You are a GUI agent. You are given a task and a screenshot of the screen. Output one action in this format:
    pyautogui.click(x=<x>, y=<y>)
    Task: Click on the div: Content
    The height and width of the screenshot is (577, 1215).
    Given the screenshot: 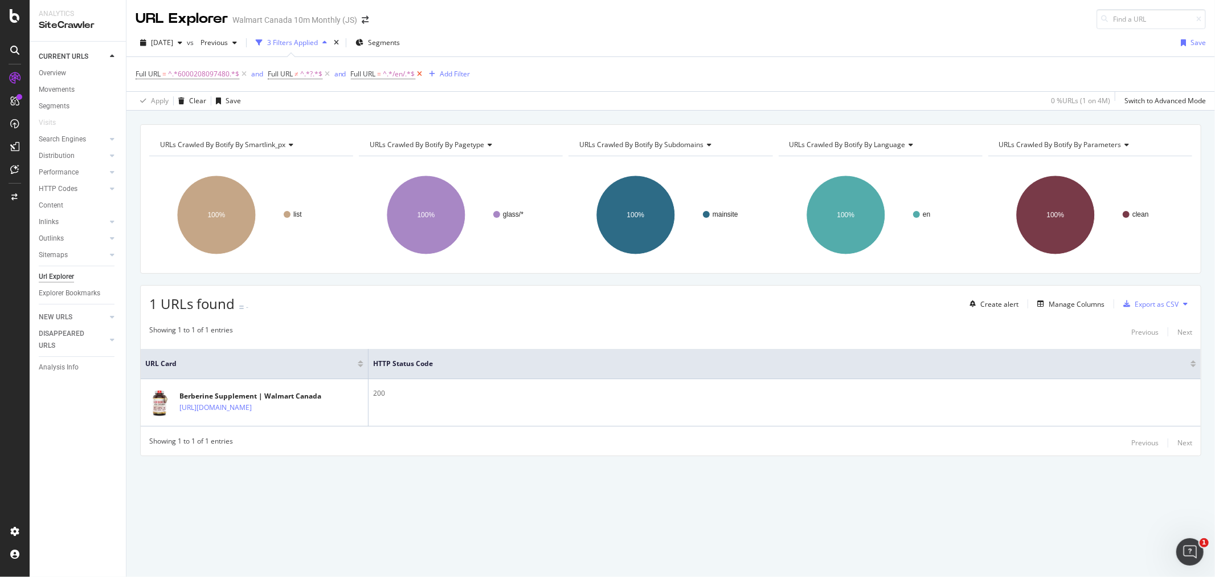 What is the action you would take?
    pyautogui.click(x=51, y=205)
    